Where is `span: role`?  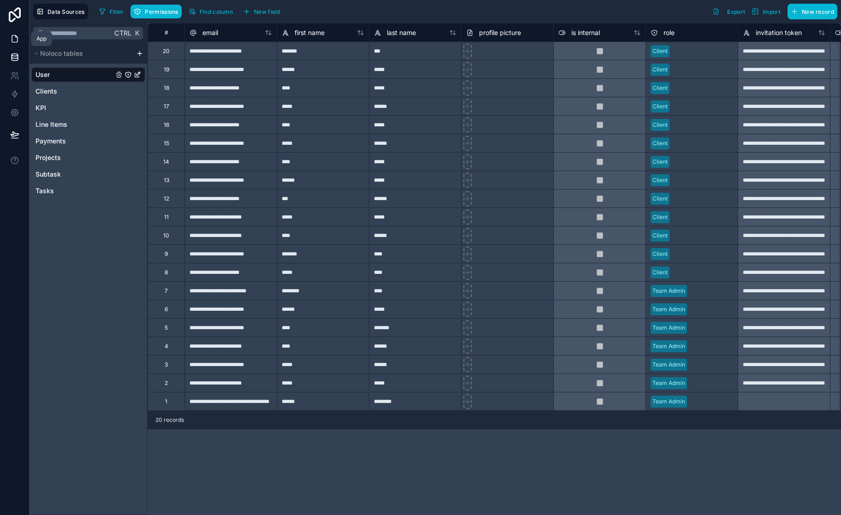
span: role is located at coordinates (669, 33).